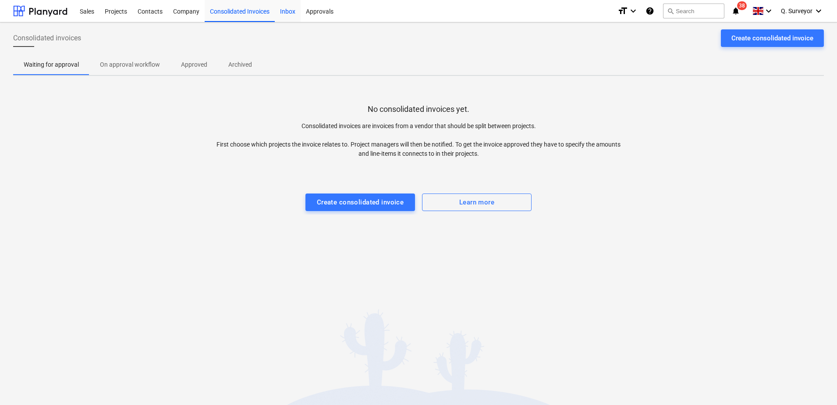 This screenshot has height=405, width=837. Describe the element at coordinates (797, 11) in the screenshot. I see `span: Q. Surveyor` at that location.